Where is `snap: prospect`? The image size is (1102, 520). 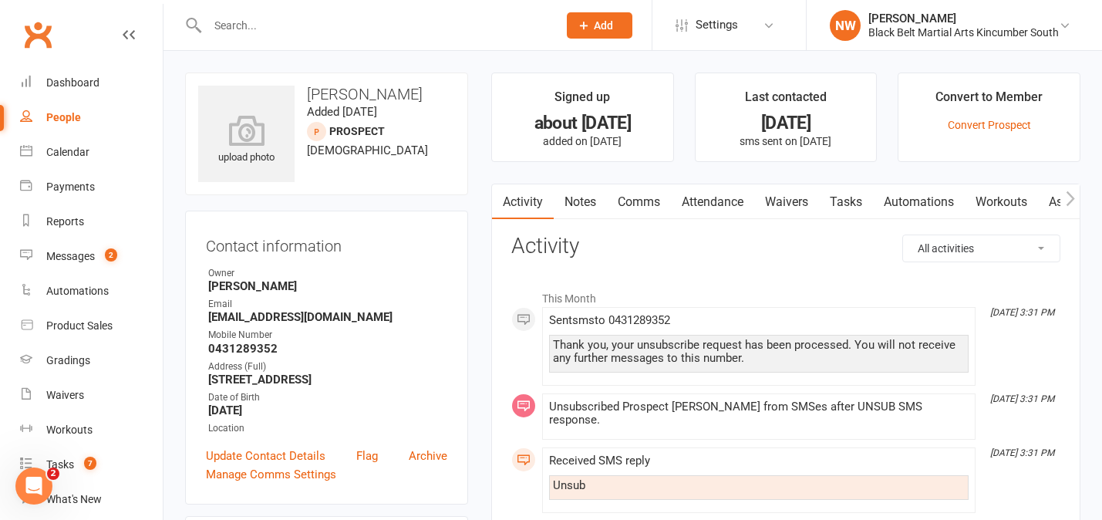
snap: prospect is located at coordinates (357, 131).